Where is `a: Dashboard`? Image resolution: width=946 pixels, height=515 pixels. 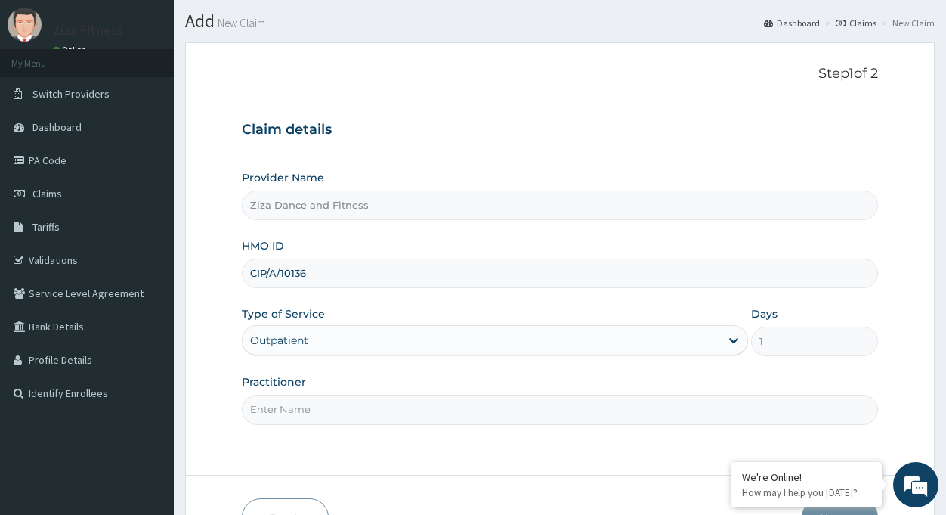 a: Dashboard is located at coordinates (792, 23).